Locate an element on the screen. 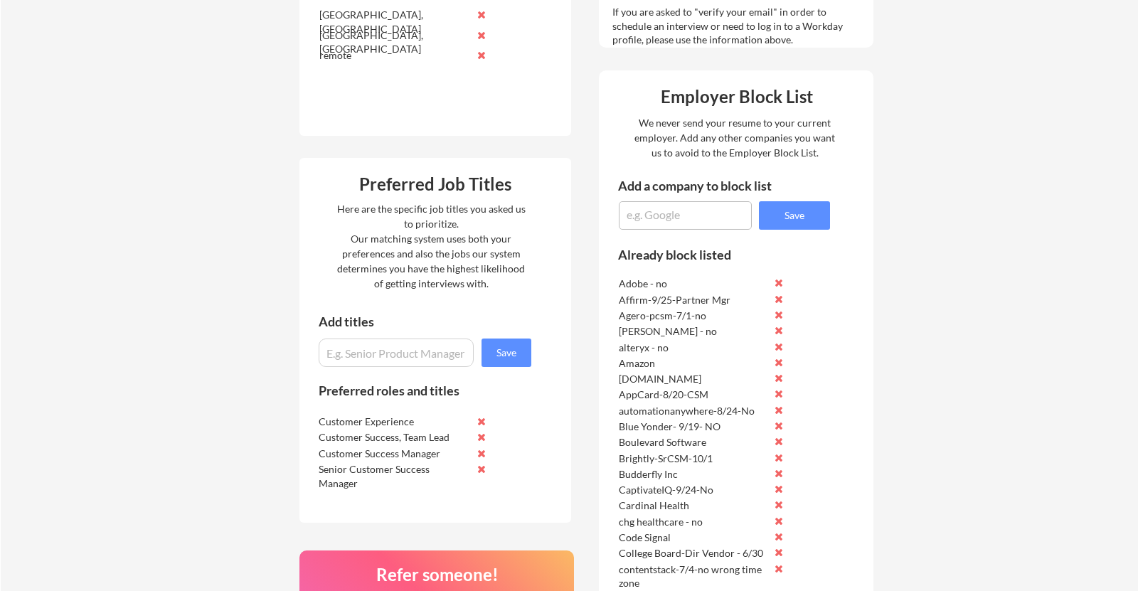 The width and height of the screenshot is (1138, 591). div: Cardinal Health is located at coordinates (693, 506).